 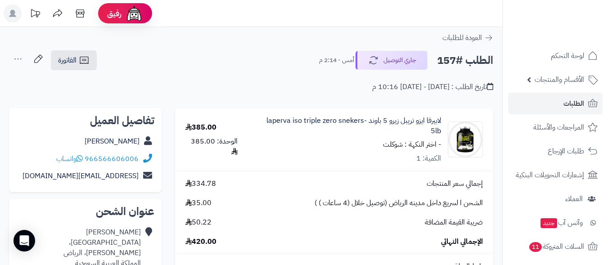 I want to click on span: وآتس آب, so click(x=562, y=223).